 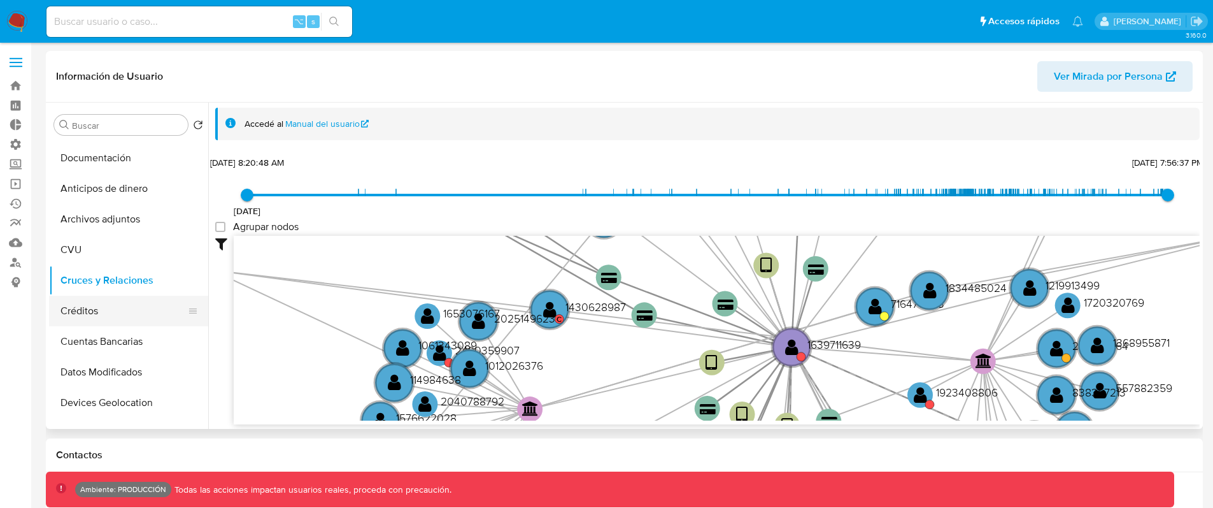 What do you see at coordinates (264, 124) in the screenshot?
I see `span: Accedé al` at bounding box center [264, 124].